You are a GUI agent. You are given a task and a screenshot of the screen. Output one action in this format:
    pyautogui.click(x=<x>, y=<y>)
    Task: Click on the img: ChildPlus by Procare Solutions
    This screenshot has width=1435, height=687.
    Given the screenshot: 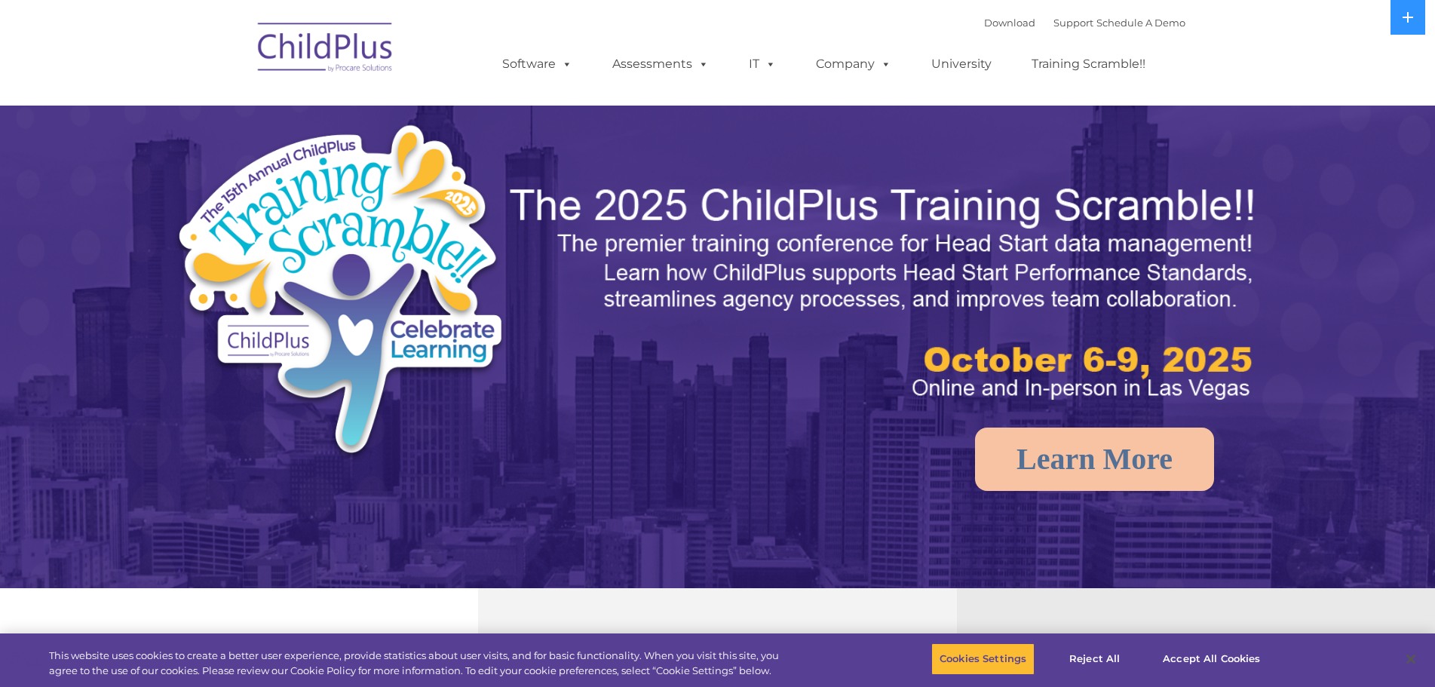 What is the action you would take?
    pyautogui.click(x=326, y=50)
    